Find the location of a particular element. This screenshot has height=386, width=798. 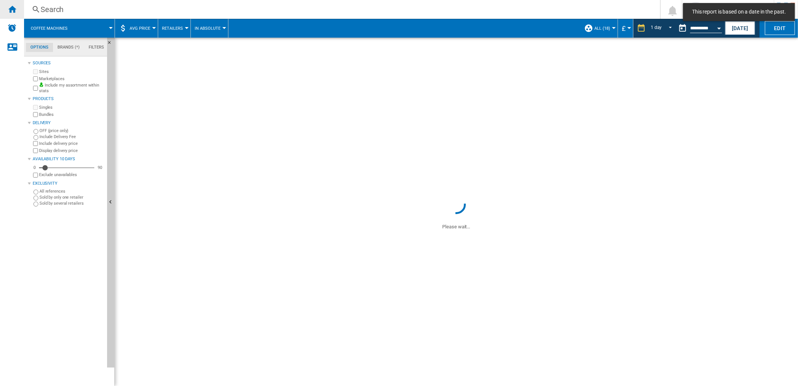

div: Products is located at coordinates (68, 99).